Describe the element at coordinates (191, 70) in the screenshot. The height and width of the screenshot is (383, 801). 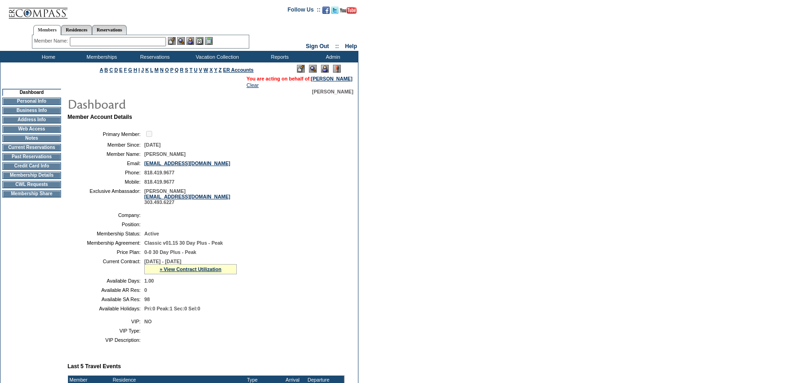
I see `a: T` at that location.